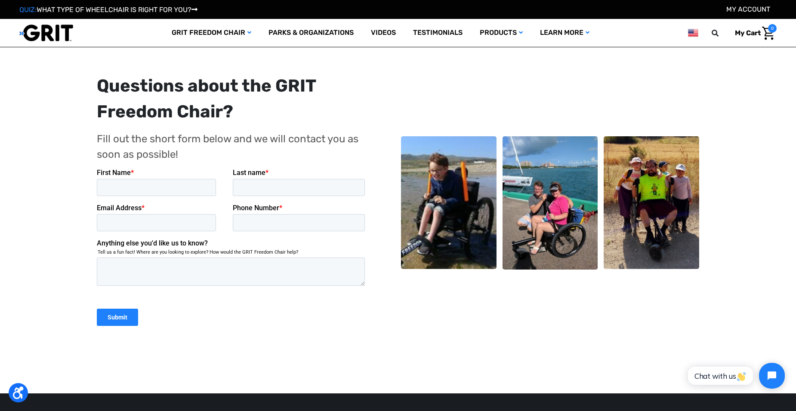 The height and width of the screenshot is (411, 796). Describe the element at coordinates (232, 99) in the screenshot. I see `div: Questions about the GRIT Freedom Chair?` at that location.